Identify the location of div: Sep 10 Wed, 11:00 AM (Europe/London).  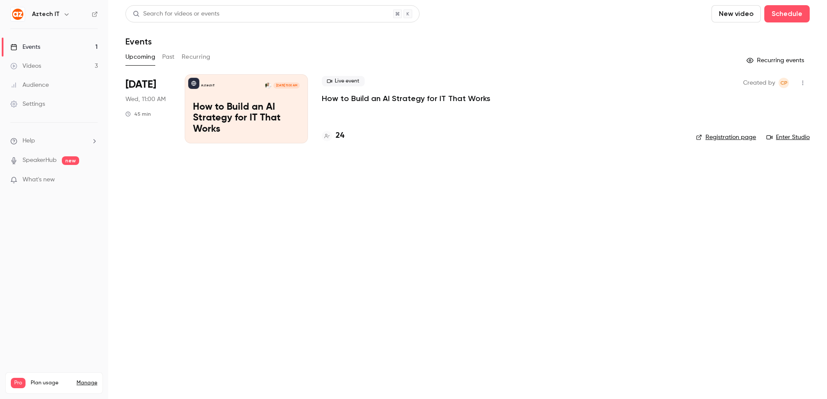
(148, 109).